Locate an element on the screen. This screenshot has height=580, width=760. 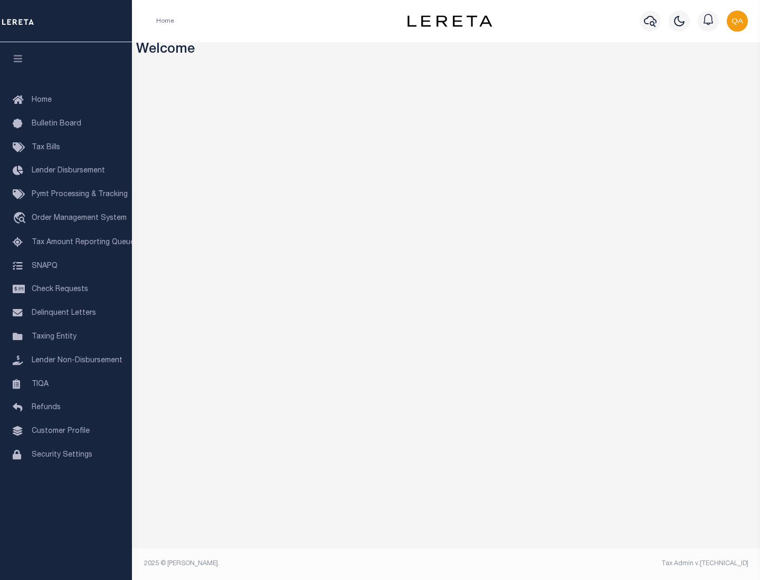
span: TIQA is located at coordinates (40, 384).